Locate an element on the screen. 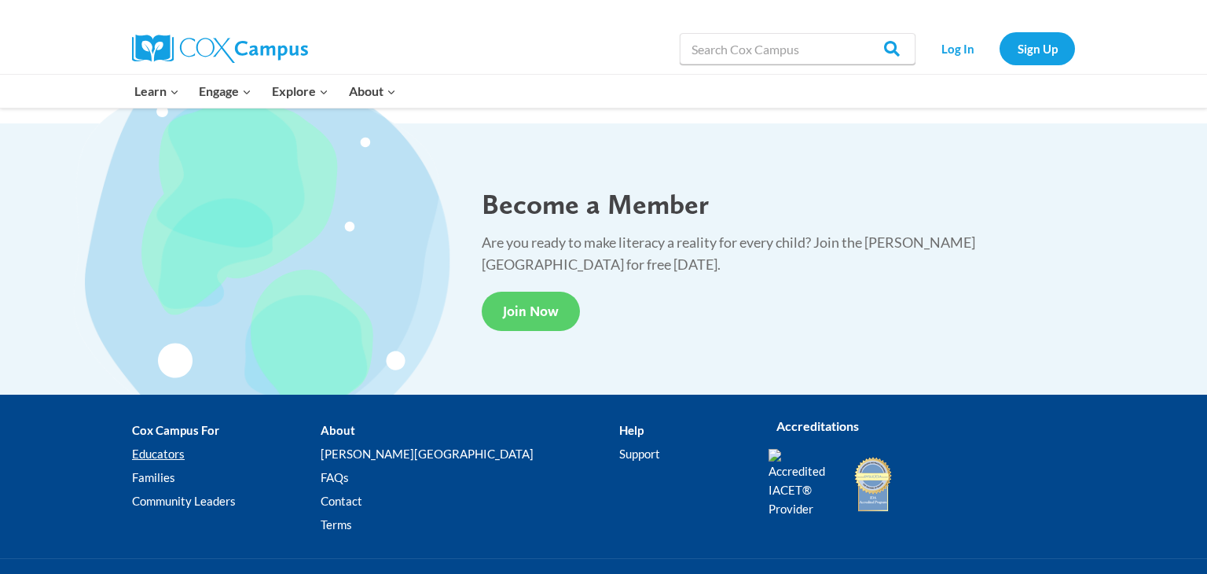 The image size is (1207, 574). a: FAQs is located at coordinates (469, 477).